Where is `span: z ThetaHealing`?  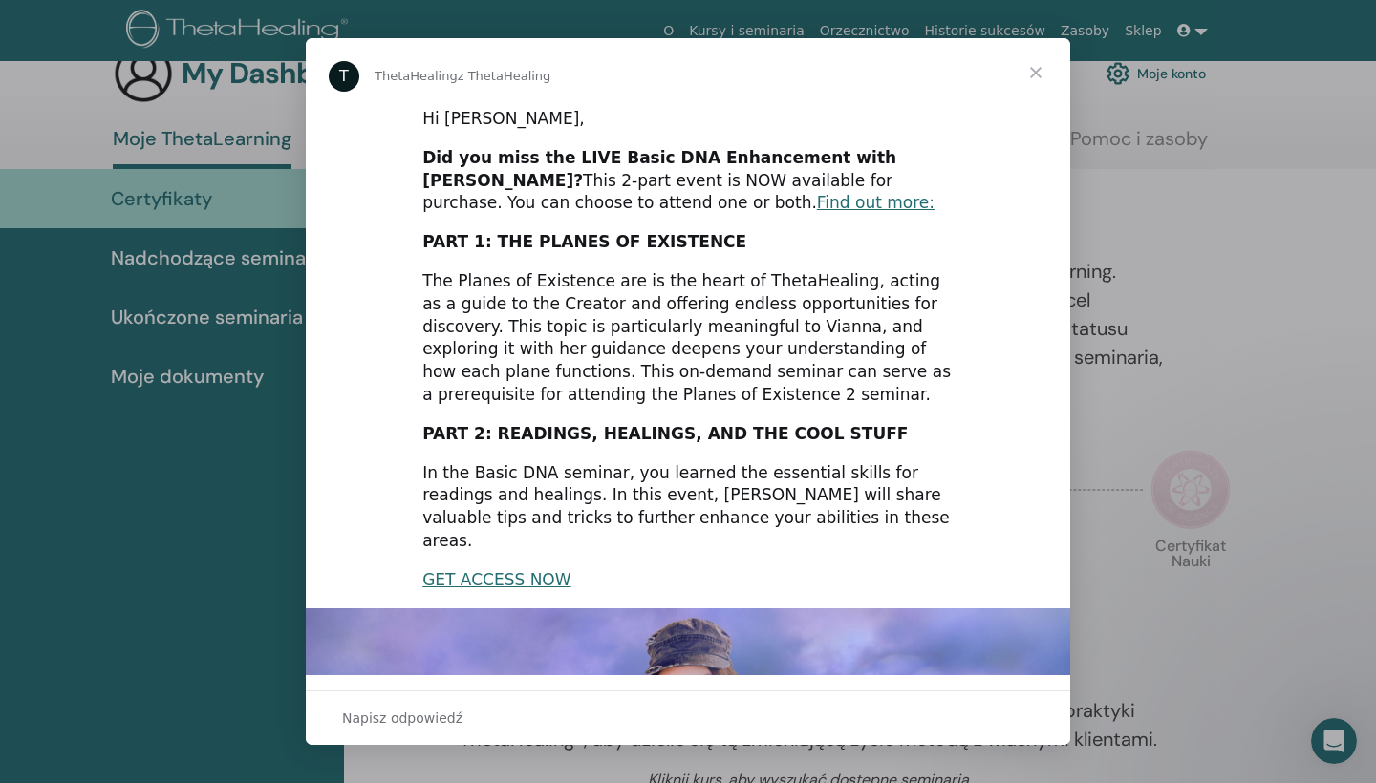
span: z ThetaHealing is located at coordinates (504, 75).